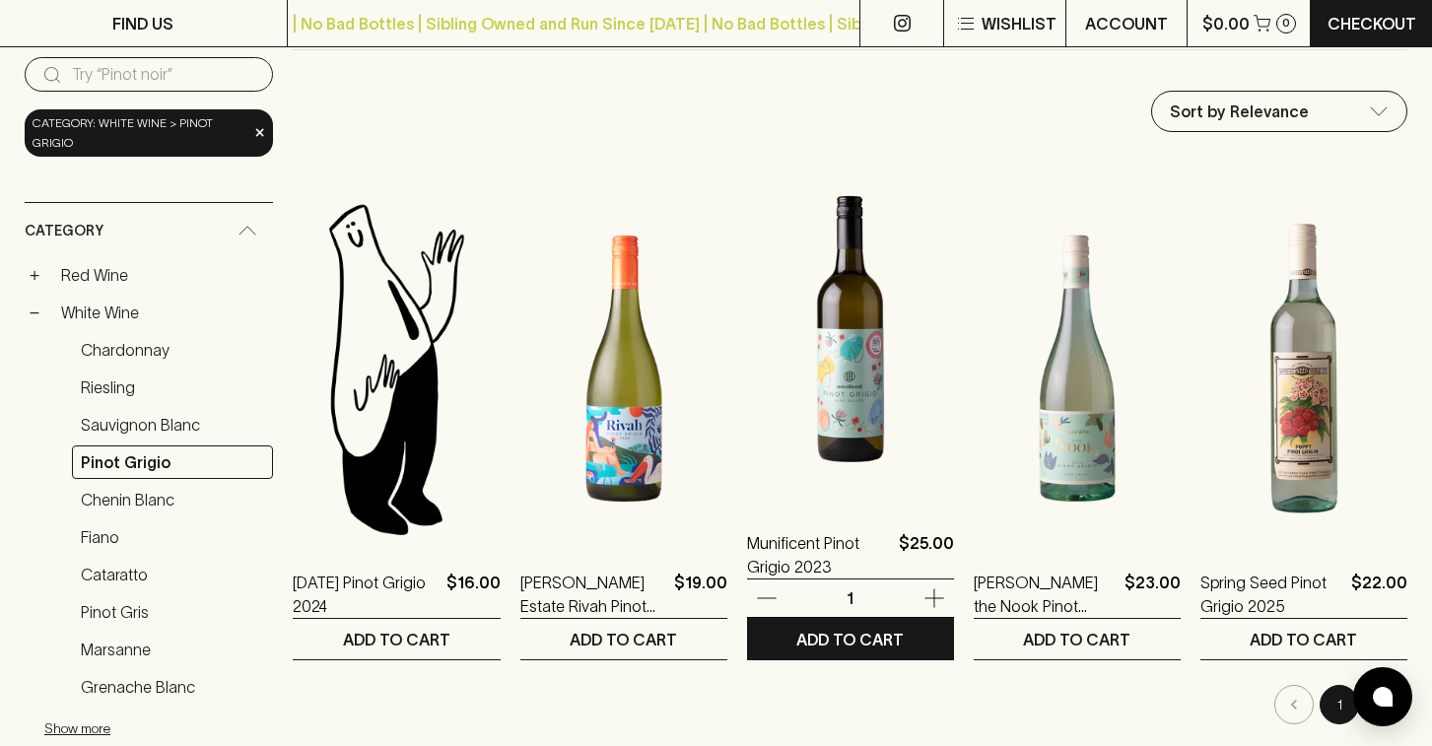 The width and height of the screenshot is (1432, 746). I want to click on a: Pinot Gris, so click(172, 612).